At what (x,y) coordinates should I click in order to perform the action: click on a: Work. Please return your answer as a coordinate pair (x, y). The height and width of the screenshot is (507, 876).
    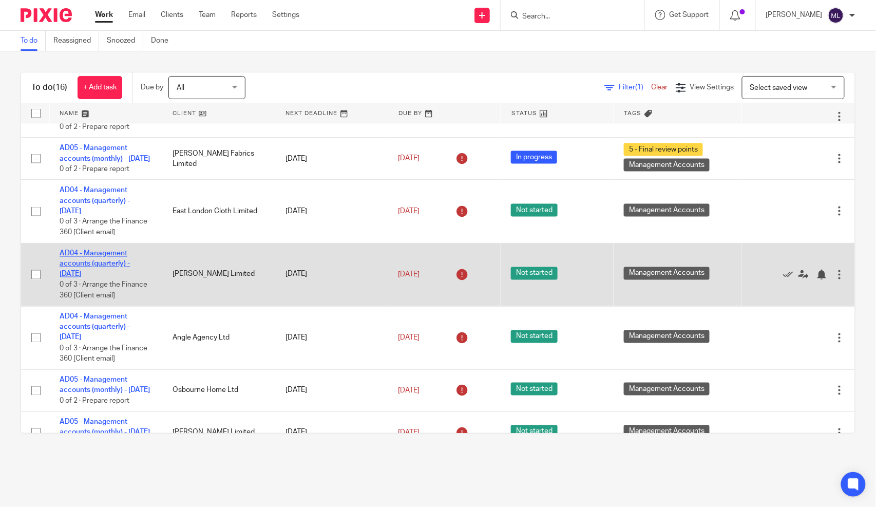
    Looking at the image, I should click on (104, 15).